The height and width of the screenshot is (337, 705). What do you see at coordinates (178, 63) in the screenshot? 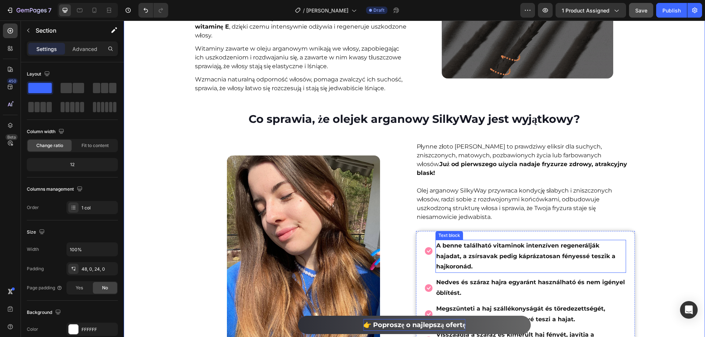
I see `p: Wzmacnia naturalną odporność włosów, pomaga zwalczyć ich suchość, sprawia, że włosy łatwo się roz...` at bounding box center [178, 63].